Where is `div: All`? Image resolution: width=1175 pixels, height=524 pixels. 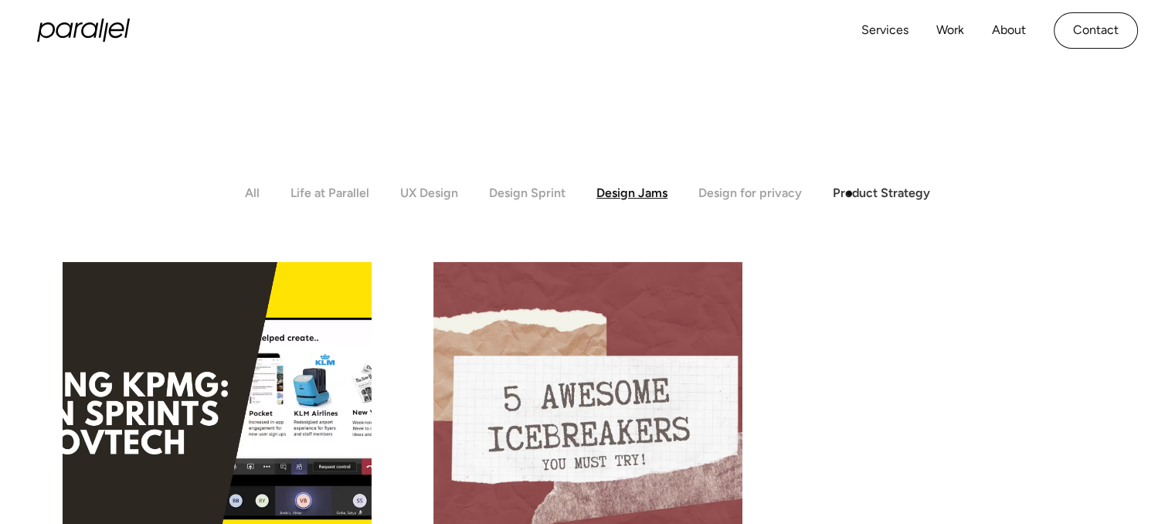
div: All is located at coordinates (252, 192).